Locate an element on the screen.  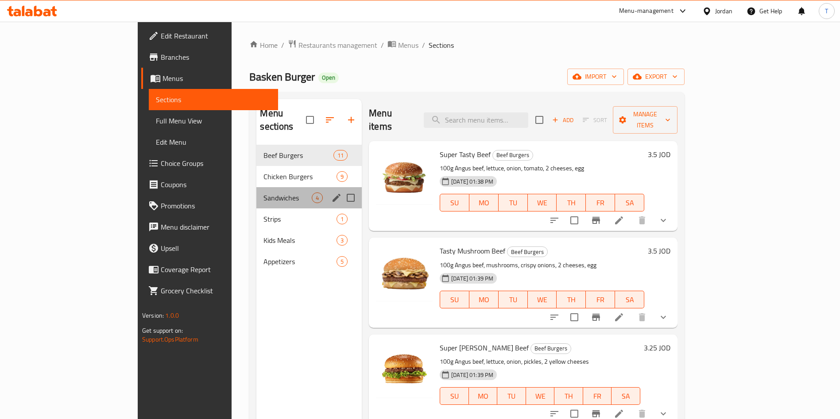
button: Add section is located at coordinates (351, 120).